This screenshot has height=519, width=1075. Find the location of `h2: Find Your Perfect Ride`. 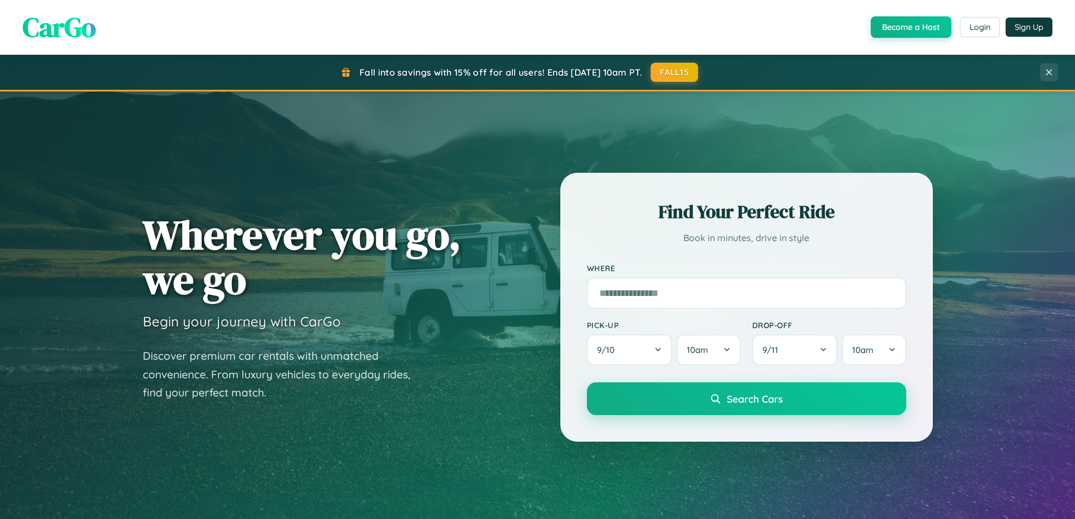

h2: Find Your Perfect Ride is located at coordinates (747, 212).